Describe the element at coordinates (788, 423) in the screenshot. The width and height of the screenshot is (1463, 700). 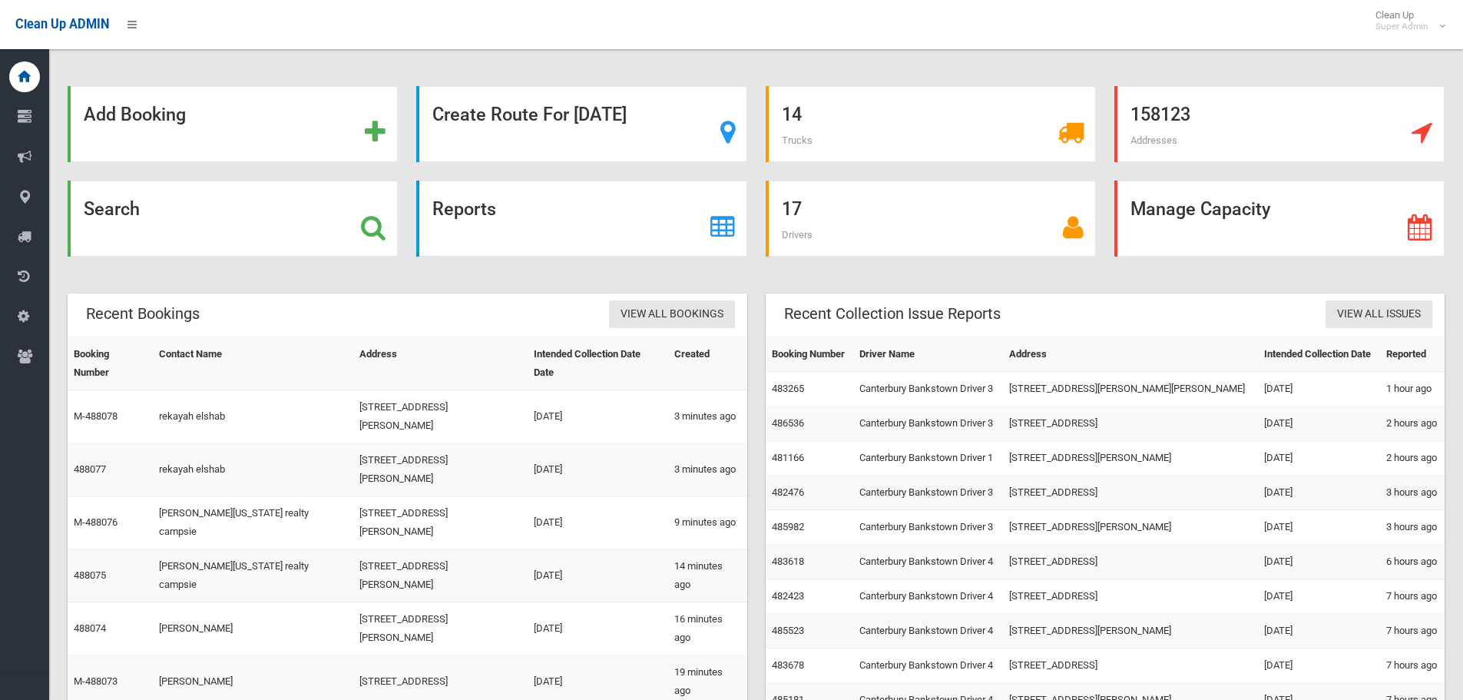
I see `a: 486536` at that location.